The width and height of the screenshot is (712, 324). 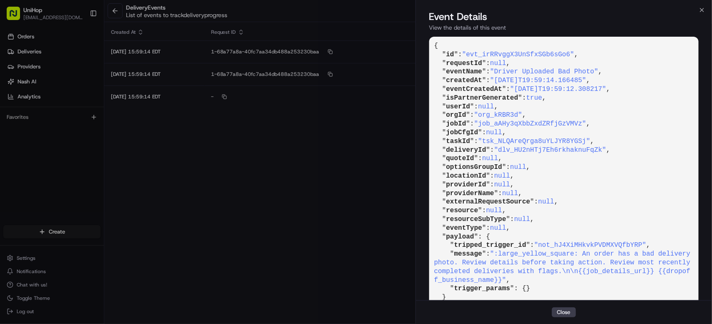 What do you see at coordinates (564, 28) in the screenshot?
I see `p: View the details of this event` at bounding box center [564, 28].